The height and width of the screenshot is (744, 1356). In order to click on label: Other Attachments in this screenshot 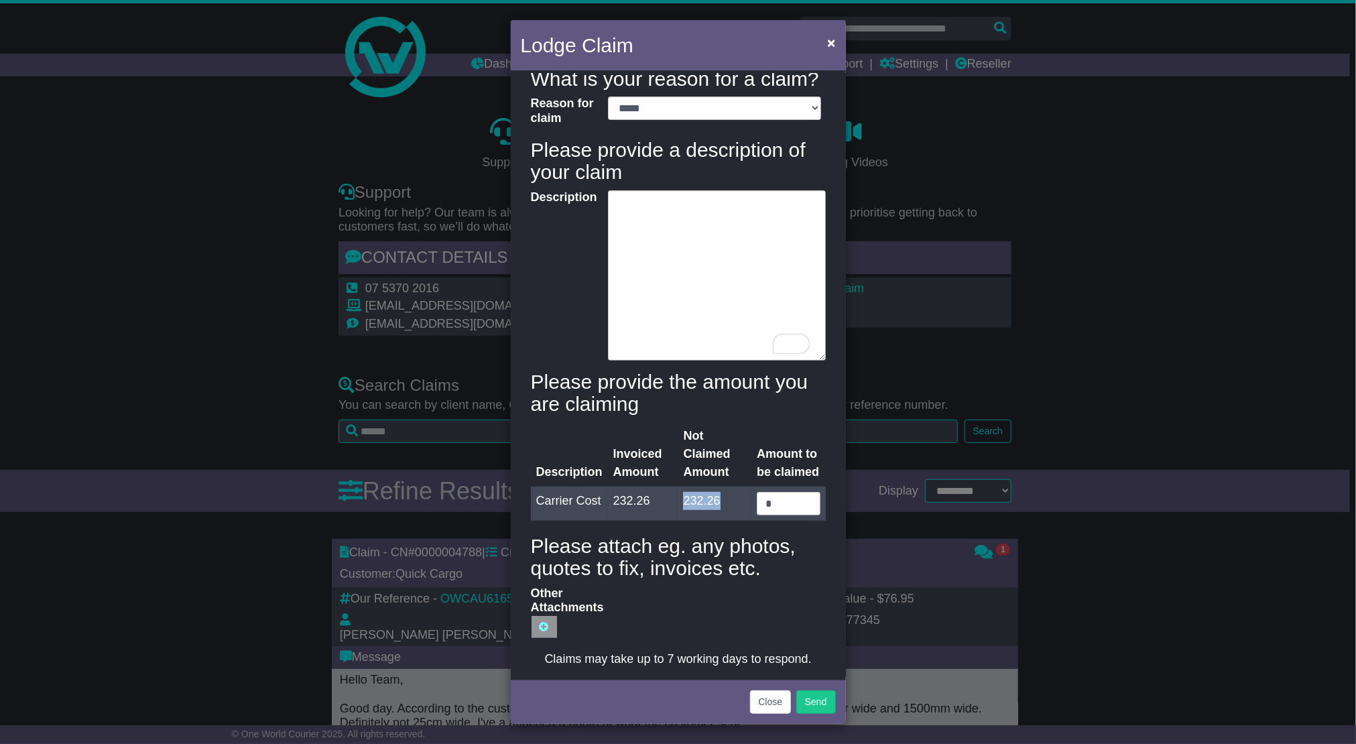, I will do `click(563, 613)`.